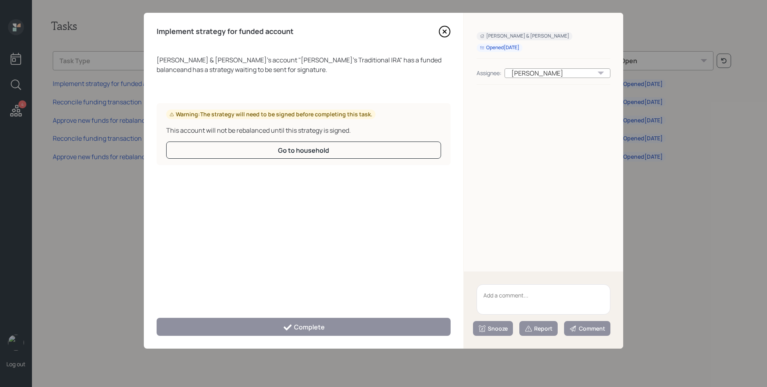 The width and height of the screenshot is (767, 387). Describe the element at coordinates (271, 114) in the screenshot. I see `div: Warning: The strategy will need to be signed before completing this task.` at that location.